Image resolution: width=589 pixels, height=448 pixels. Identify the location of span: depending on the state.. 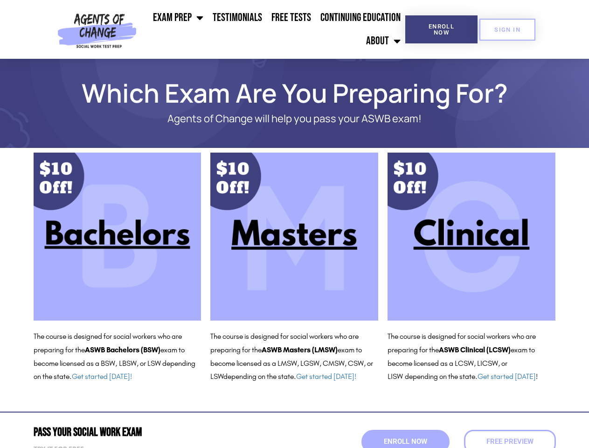
(290, 376).